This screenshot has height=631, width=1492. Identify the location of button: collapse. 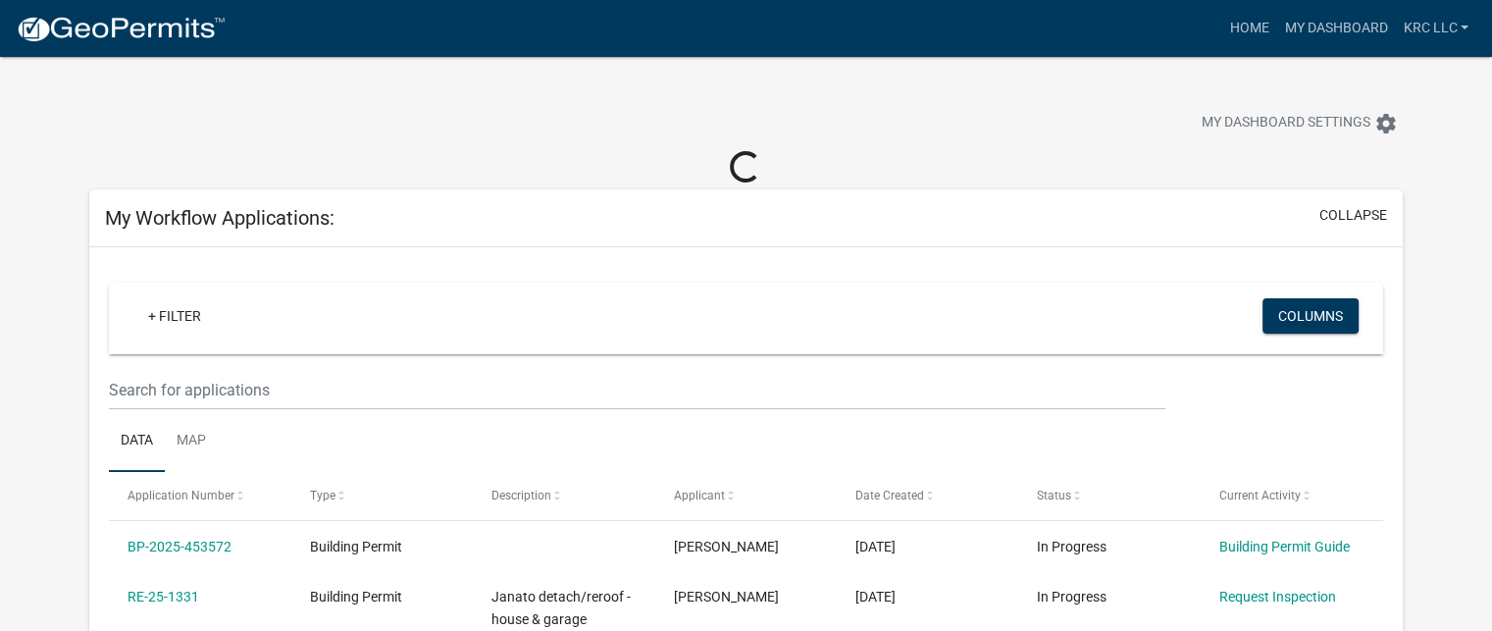
(1353, 215).